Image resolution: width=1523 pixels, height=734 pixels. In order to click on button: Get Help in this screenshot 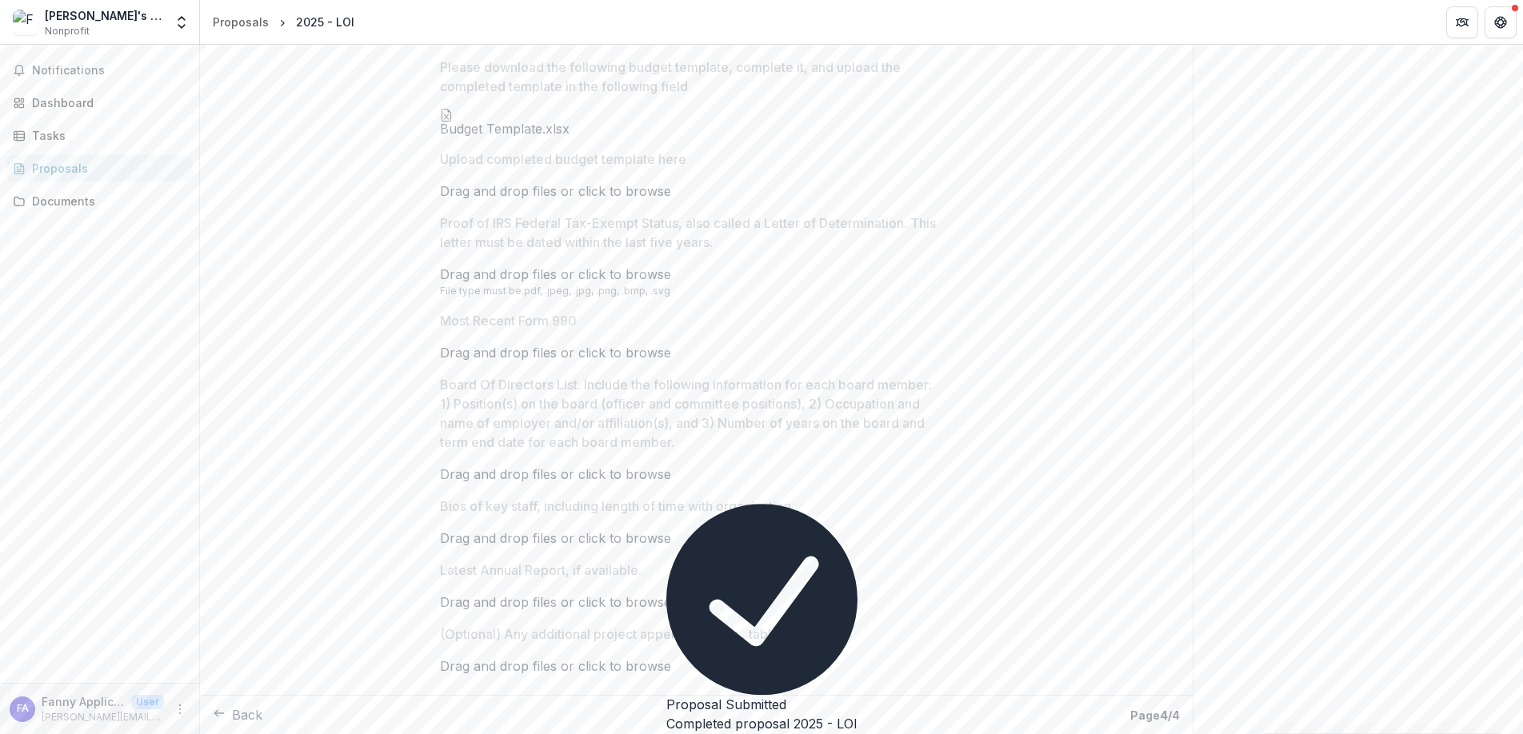, I will do `click(1501, 22)`.